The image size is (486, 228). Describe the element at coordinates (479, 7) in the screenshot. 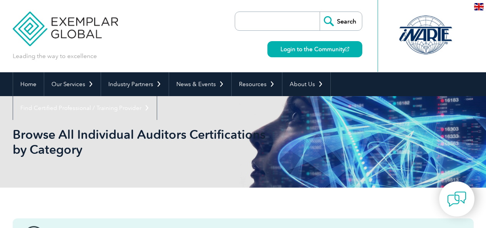

I see `img: en` at that location.